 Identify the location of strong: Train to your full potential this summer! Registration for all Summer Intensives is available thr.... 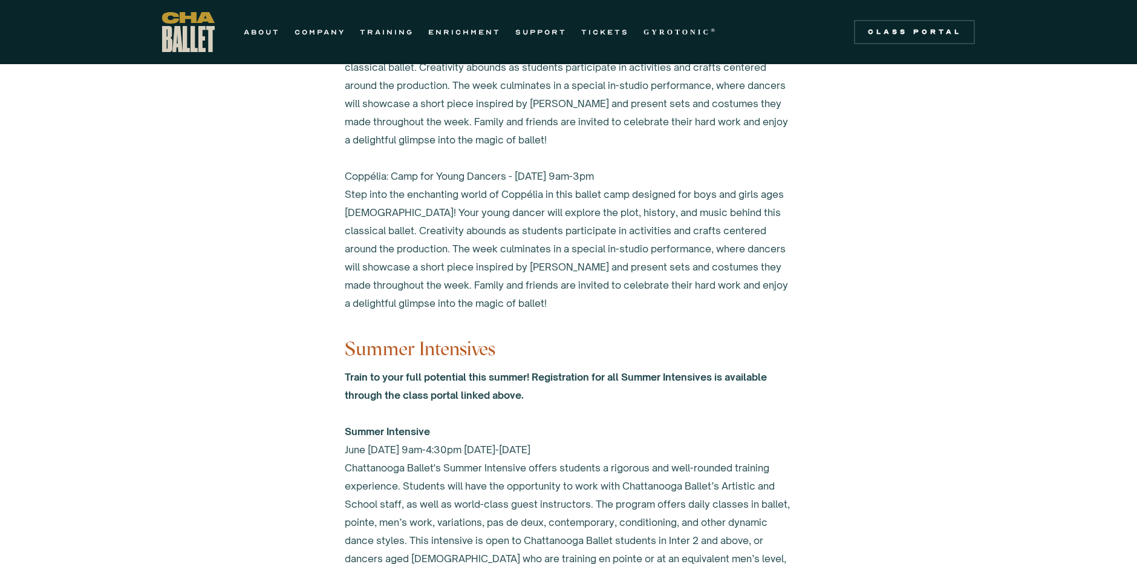
(556, 386).